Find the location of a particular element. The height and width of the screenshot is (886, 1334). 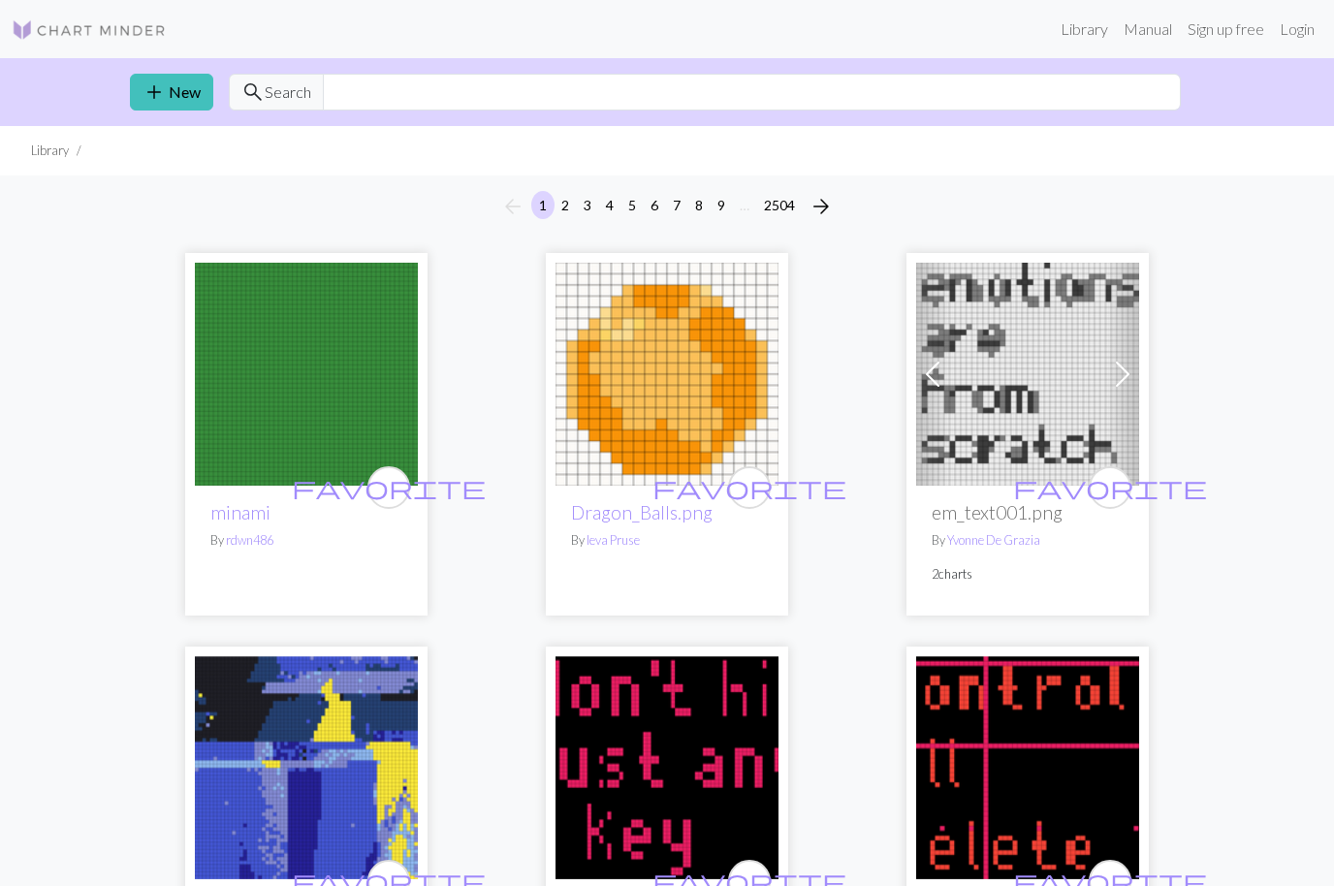

button: 9 is located at coordinates (721, 205).